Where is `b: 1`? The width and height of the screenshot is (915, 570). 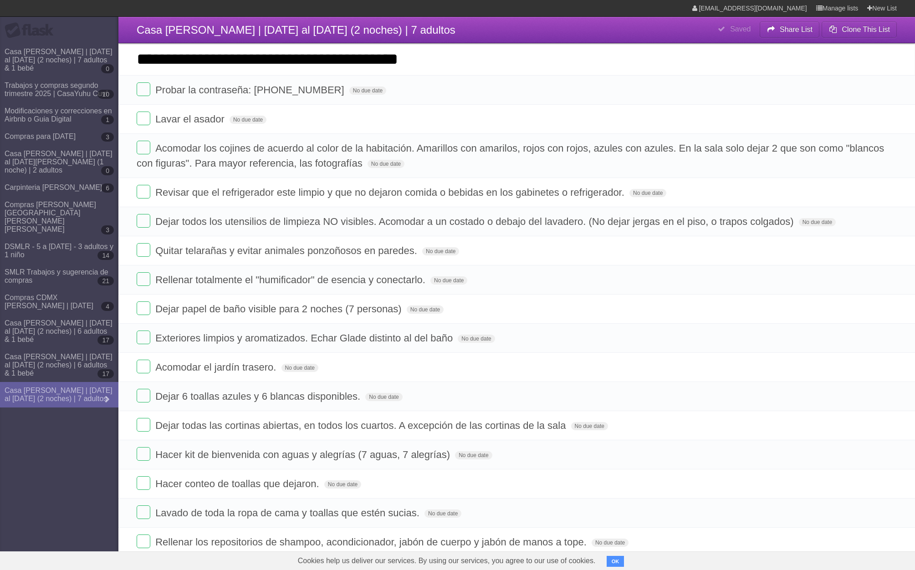
b: 1 is located at coordinates (108, 120).